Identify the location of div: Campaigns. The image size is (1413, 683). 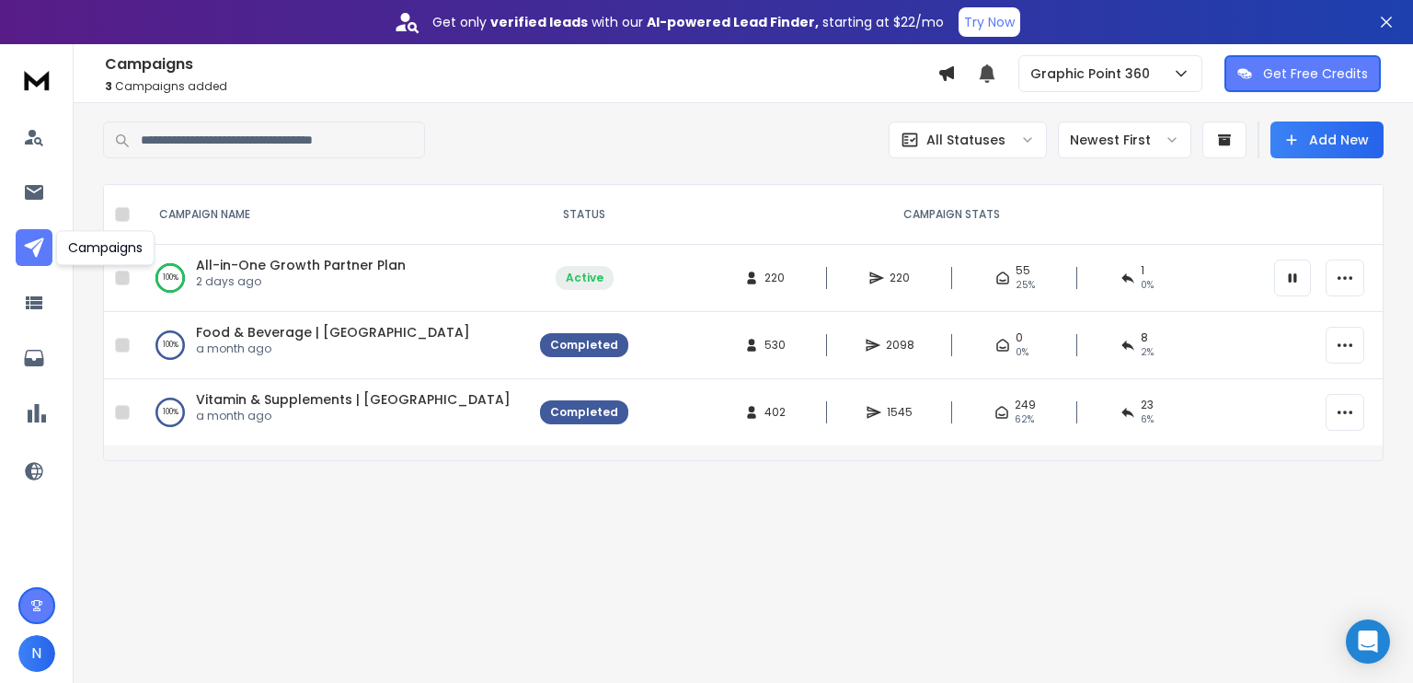
(105, 248).